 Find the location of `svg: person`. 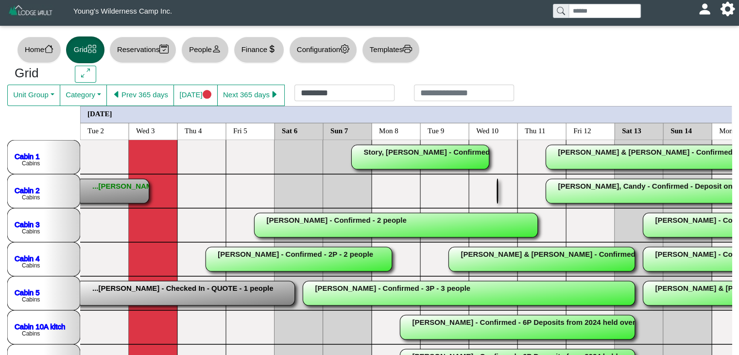

svg: person is located at coordinates (216, 49).